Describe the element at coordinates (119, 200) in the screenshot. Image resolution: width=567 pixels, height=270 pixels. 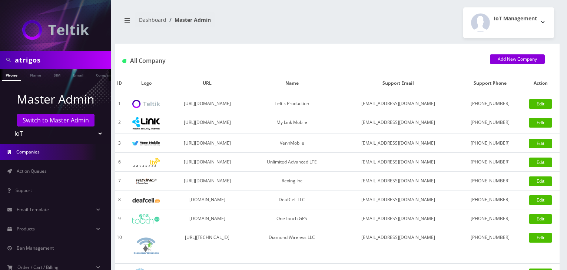
I see `td: 8` at that location.